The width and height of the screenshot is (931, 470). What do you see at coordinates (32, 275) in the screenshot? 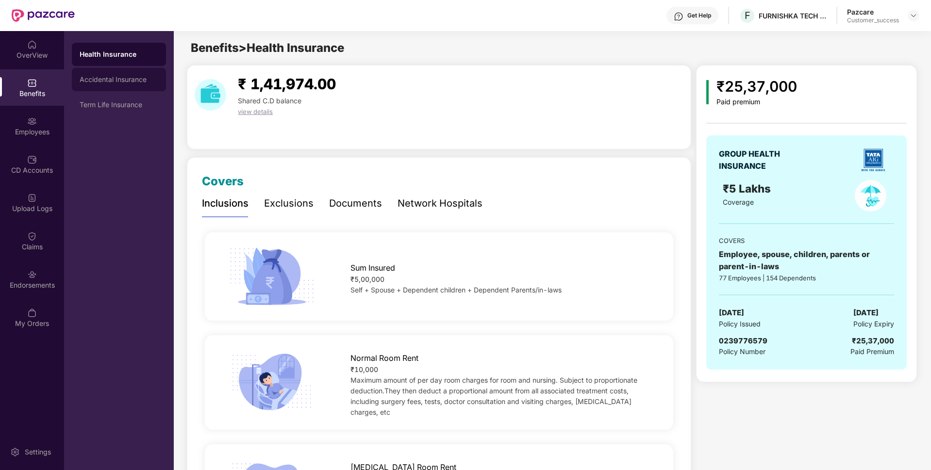
I see `img: svg+xml;base64,PHN2ZyBpZD0iRW5kb3JzZW1lbnRzIiB4bWxucz0iaHR0cDovL3d3dy53My5vcmcvMjAwMC9zdmciIHdpZH...` at bounding box center [32, 275].